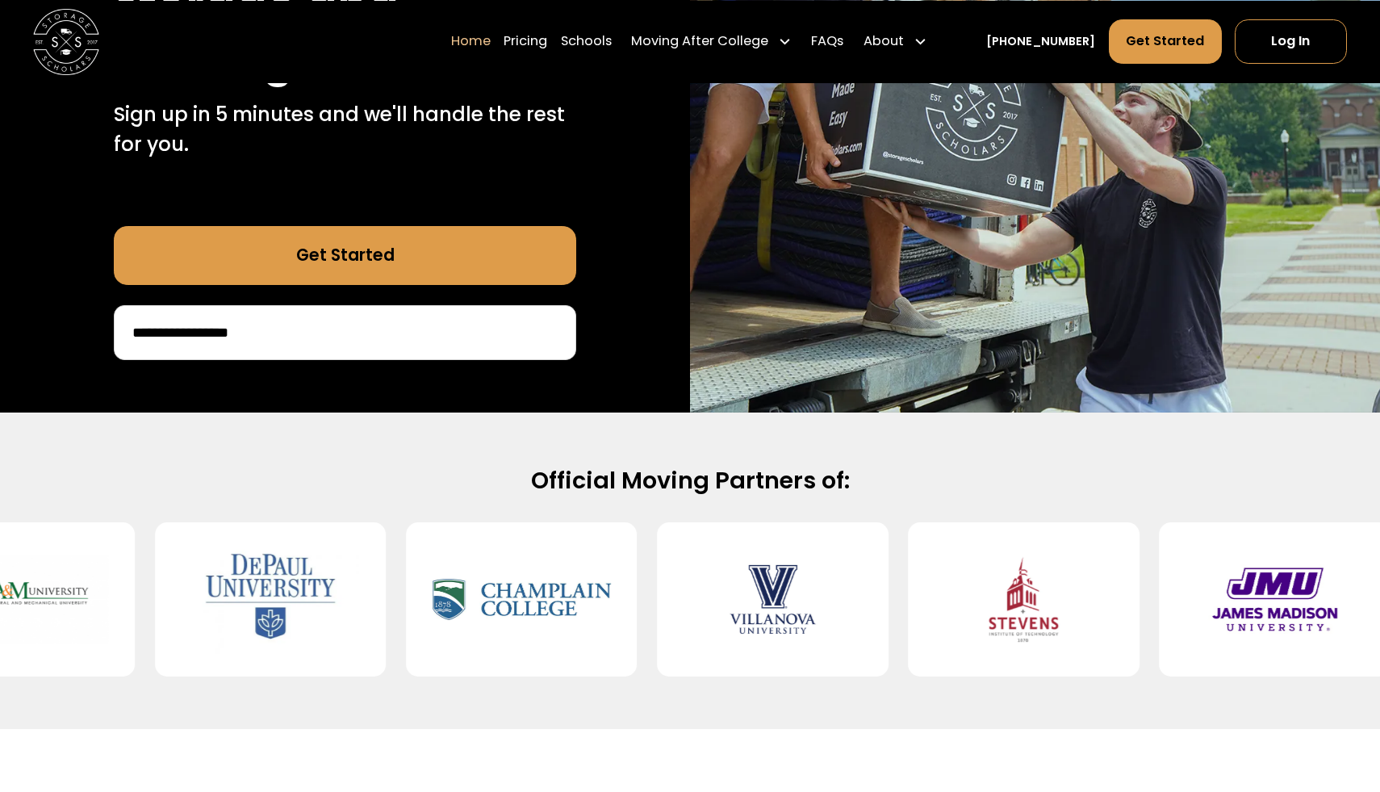 This screenshot has height=792, width=1380. What do you see at coordinates (827, 41) in the screenshot?
I see `a: FAQs` at bounding box center [827, 41].